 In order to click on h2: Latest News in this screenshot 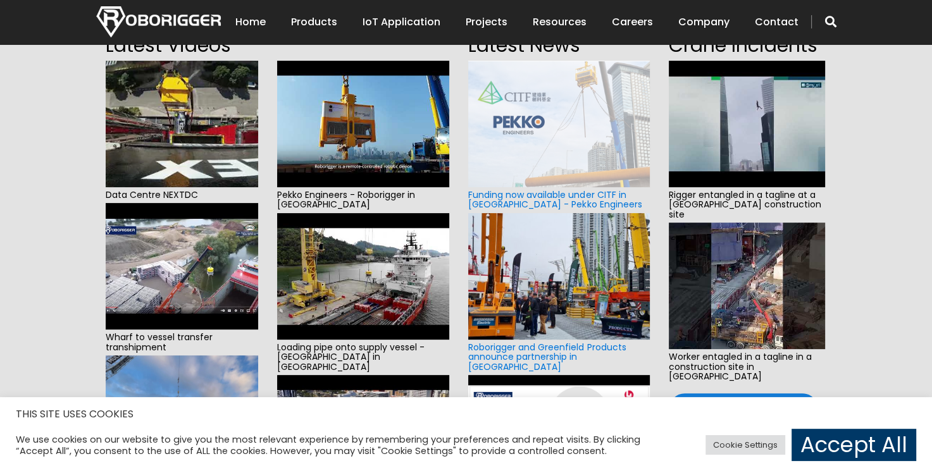, I will do `click(559, 46)`.